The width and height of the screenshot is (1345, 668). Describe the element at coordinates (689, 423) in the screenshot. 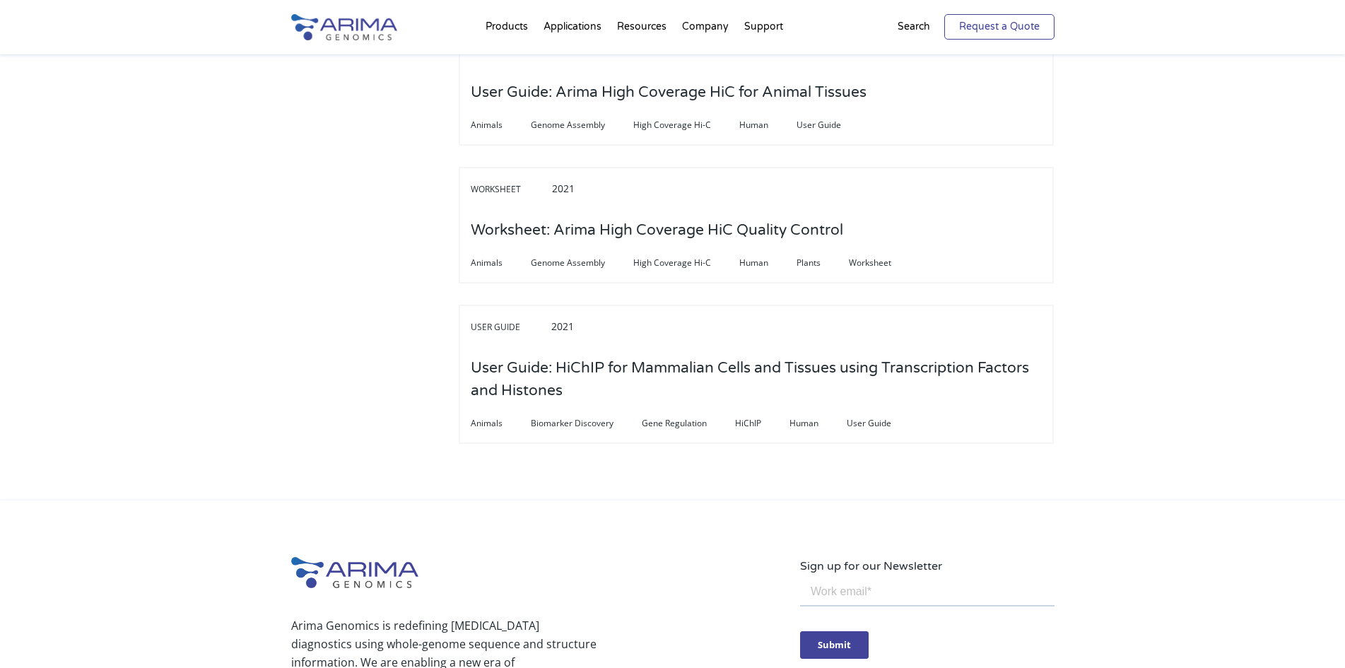

I see `span: Gene Regulation` at that location.